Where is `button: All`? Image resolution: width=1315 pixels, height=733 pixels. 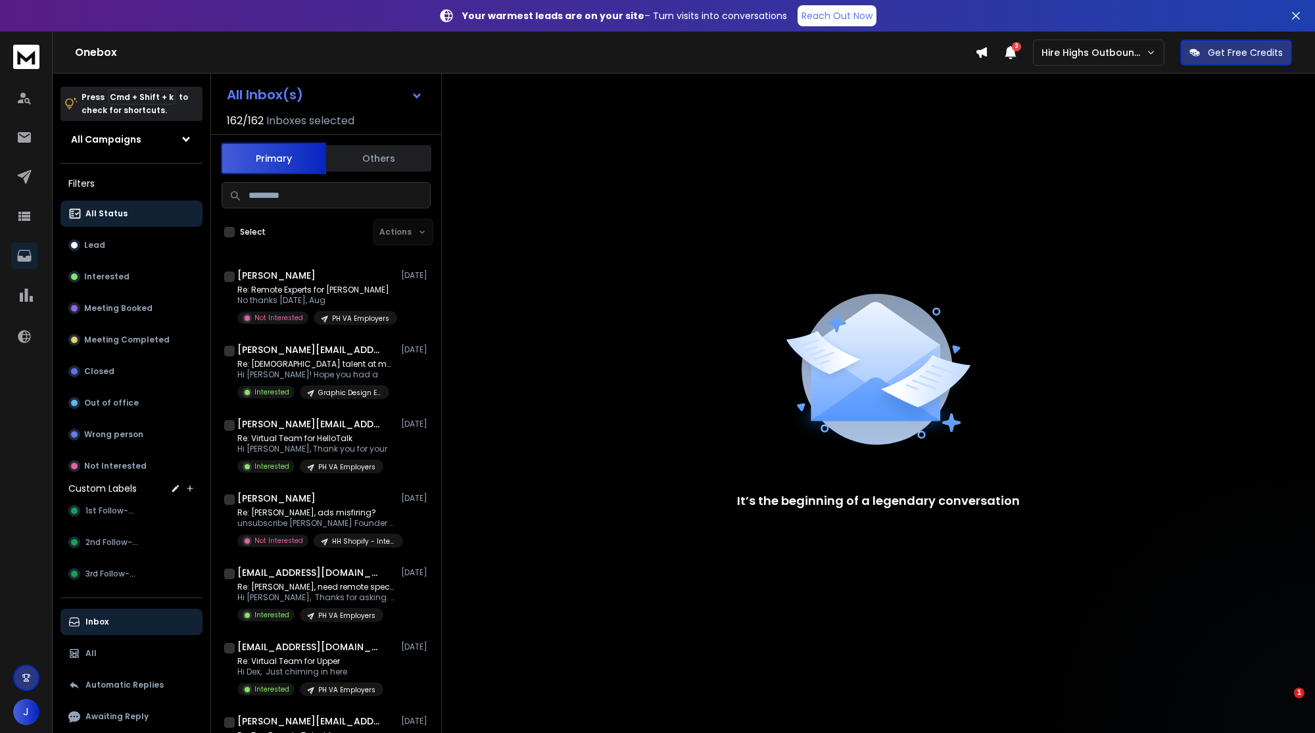
button: All is located at coordinates (131, 654).